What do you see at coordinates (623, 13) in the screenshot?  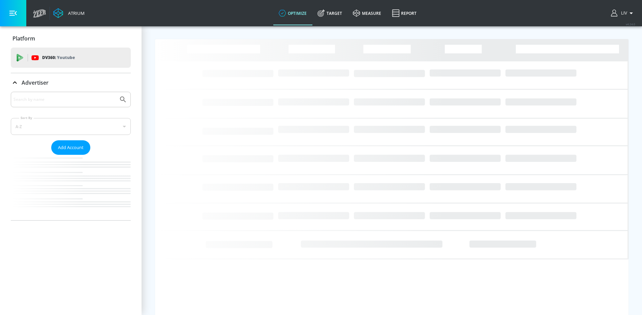 I see `button: Liv` at bounding box center [623, 13].